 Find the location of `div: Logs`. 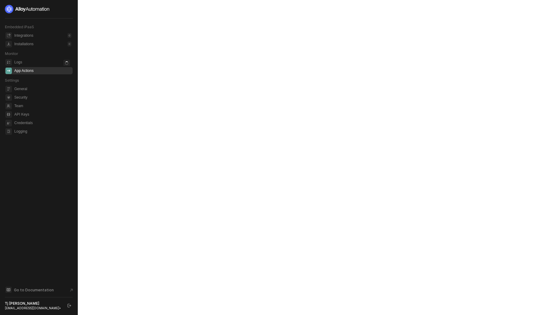

div: Logs is located at coordinates (18, 62).